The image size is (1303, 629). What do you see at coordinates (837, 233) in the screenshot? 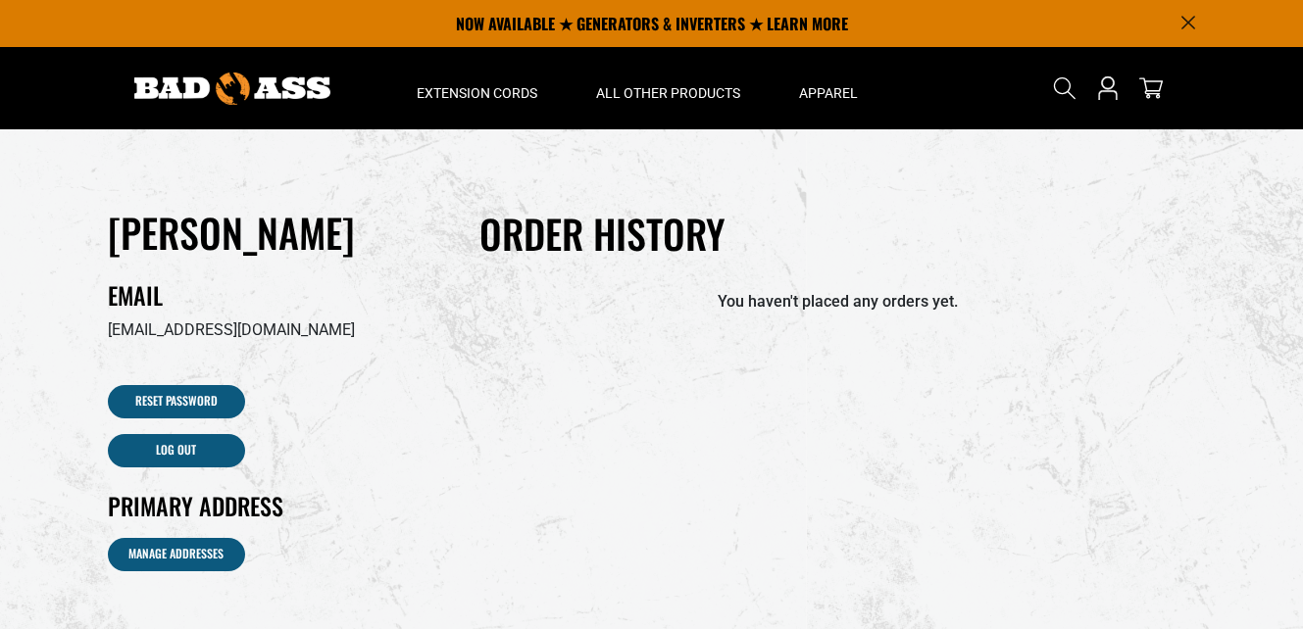
I see `h2: Order history` at bounding box center [837, 233].